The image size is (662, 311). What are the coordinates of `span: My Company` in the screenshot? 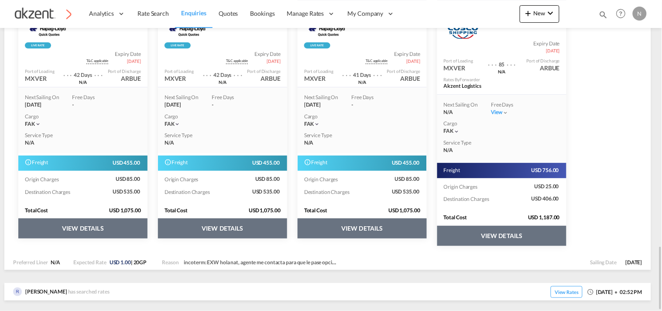 It's located at (366, 14).